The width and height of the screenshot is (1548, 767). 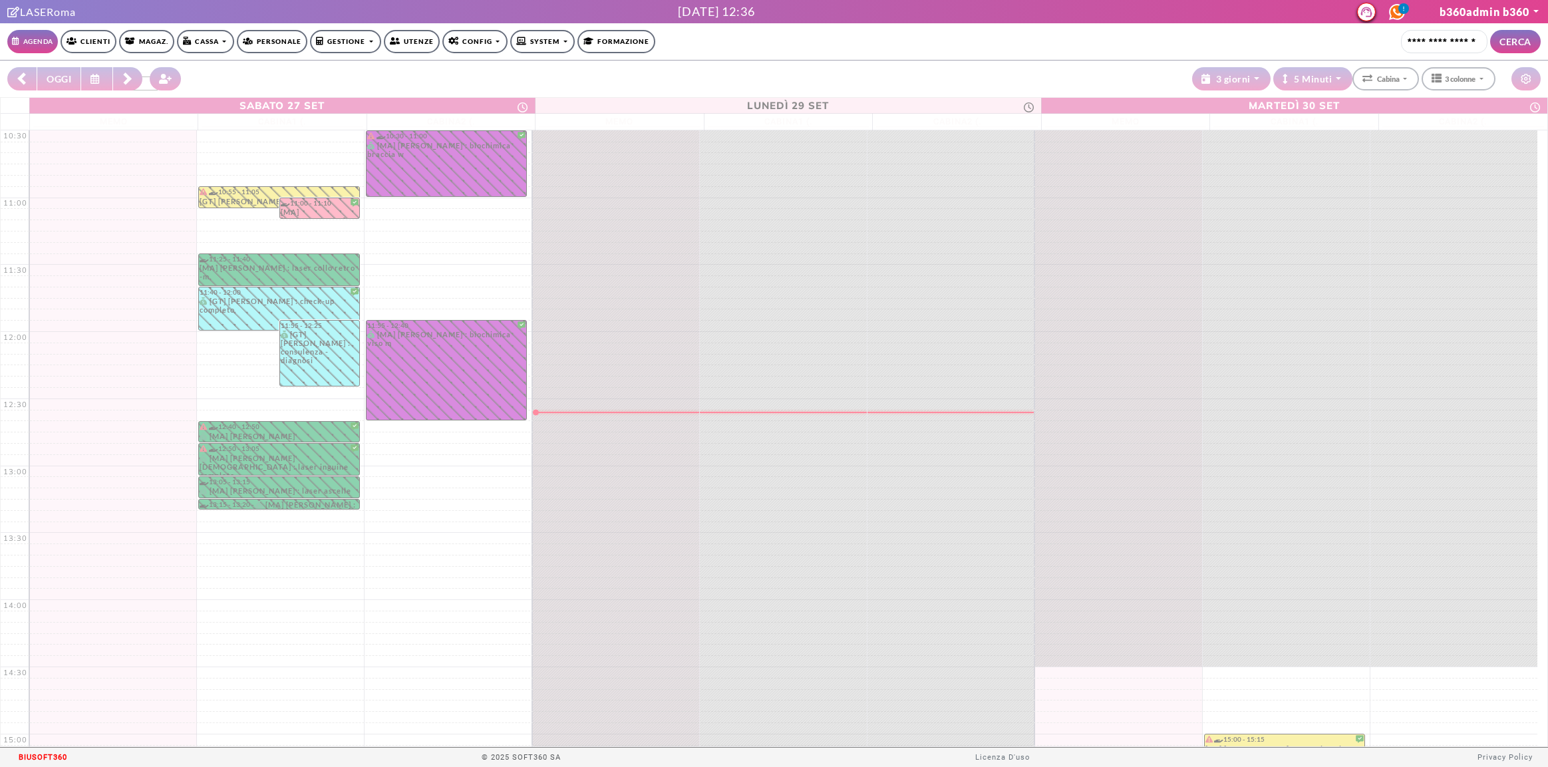 I want to click on a: Privacy Policy, so click(x=1505, y=757).